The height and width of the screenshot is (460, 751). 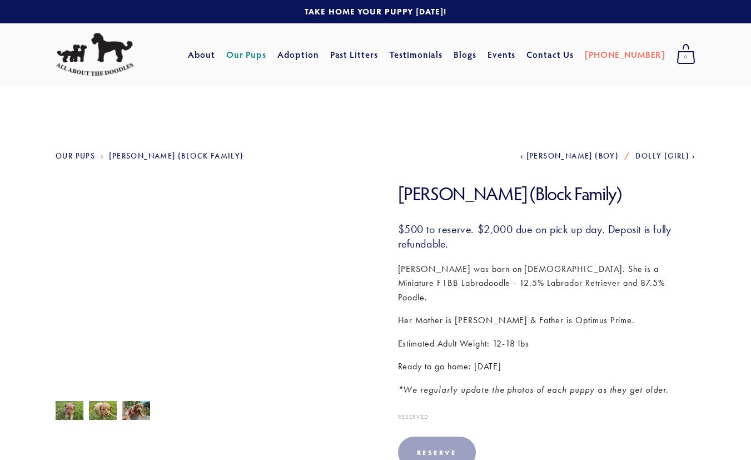 I want to click on img: All About The Doodles, so click(x=95, y=54).